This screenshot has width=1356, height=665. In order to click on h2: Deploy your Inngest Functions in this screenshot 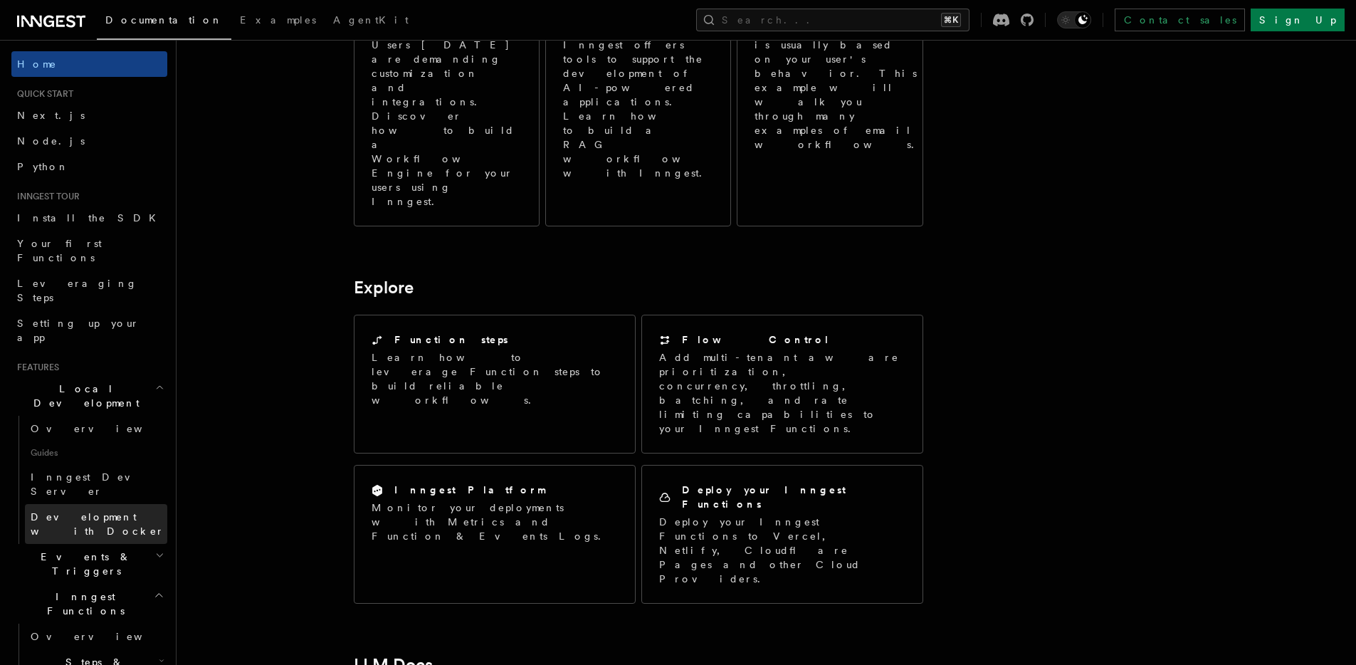, I will do `click(794, 497)`.